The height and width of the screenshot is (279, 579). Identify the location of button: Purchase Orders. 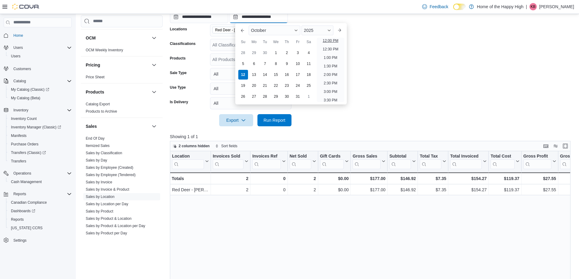
(40, 144).